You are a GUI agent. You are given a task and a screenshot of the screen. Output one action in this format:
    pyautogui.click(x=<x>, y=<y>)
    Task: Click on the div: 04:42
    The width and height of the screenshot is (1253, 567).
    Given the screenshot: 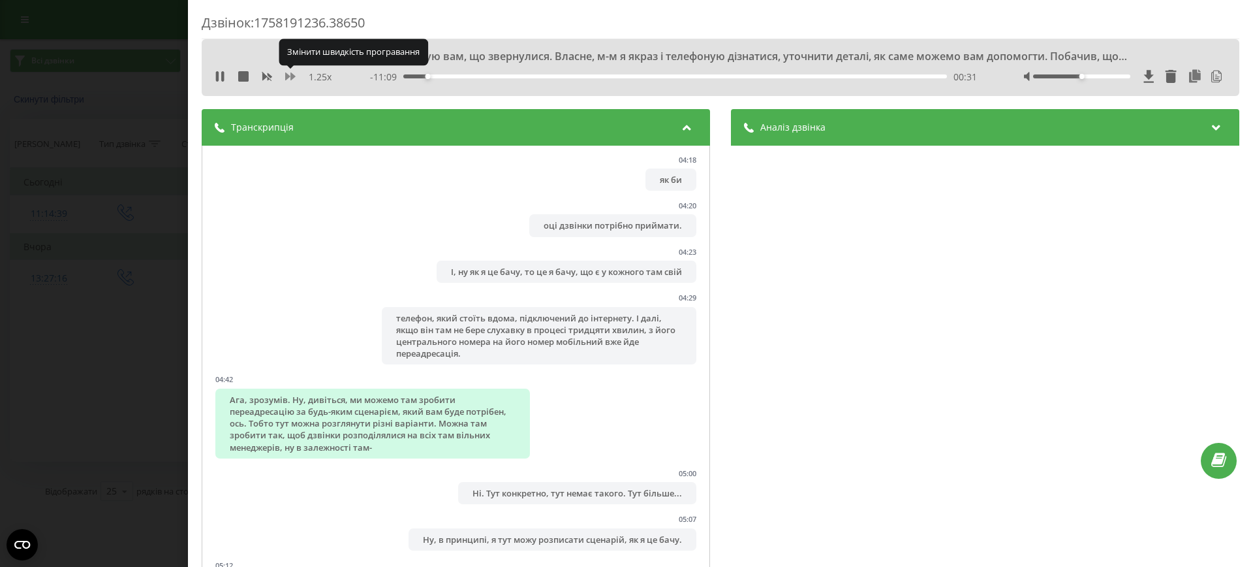 What is the action you would take?
    pyautogui.click(x=224, y=379)
    